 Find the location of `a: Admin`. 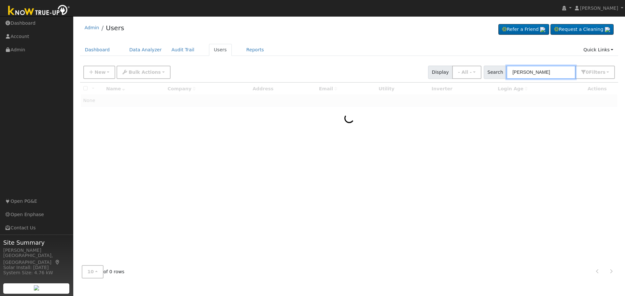

a: Admin is located at coordinates (92, 28).